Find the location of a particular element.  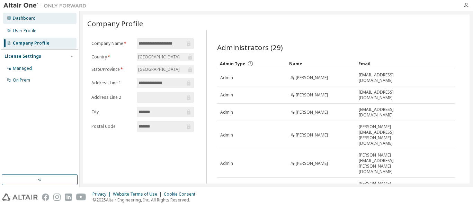

div: Company Profile is located at coordinates (31, 43).